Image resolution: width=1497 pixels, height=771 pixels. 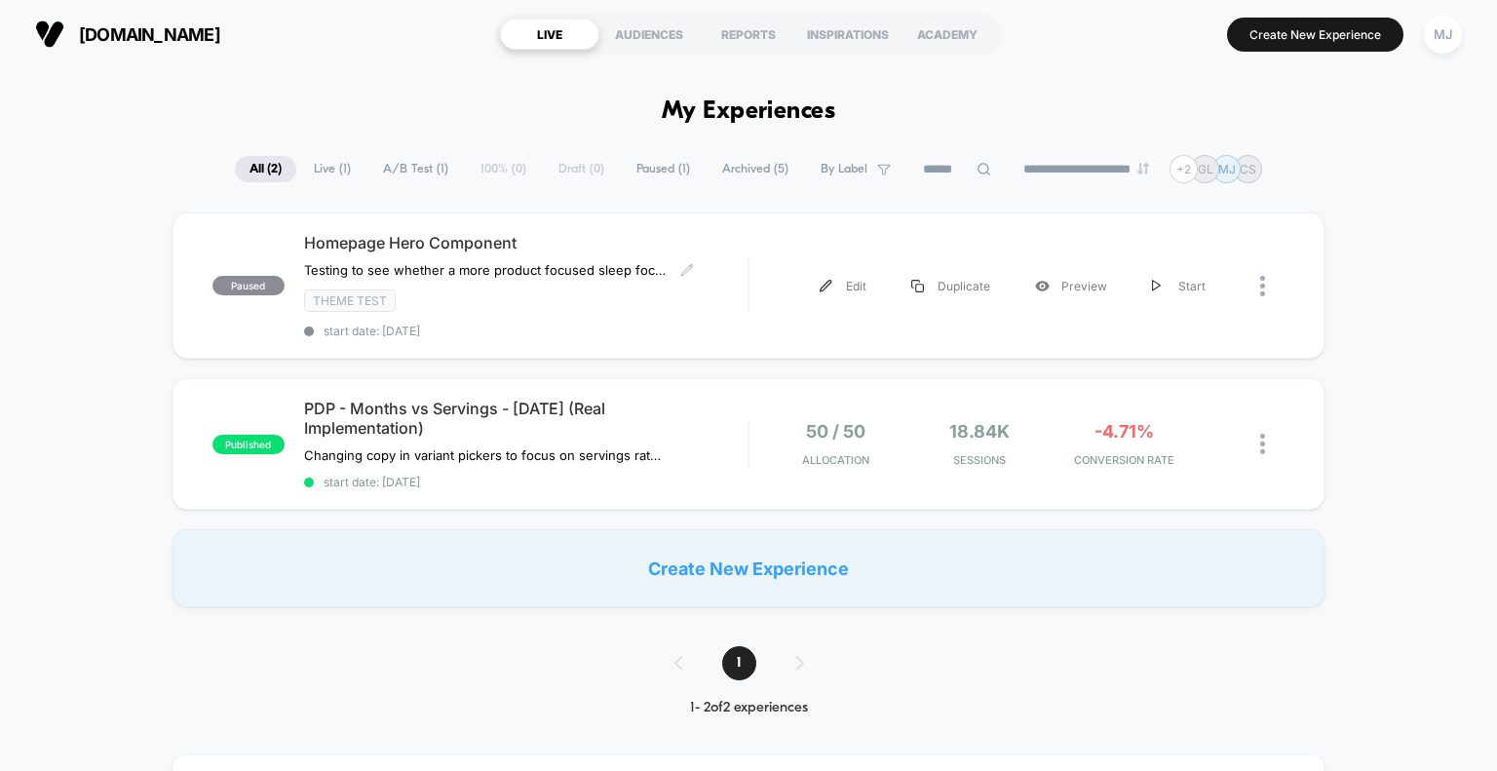 What do you see at coordinates (248, 286) in the screenshot?
I see `span: paused` at bounding box center [248, 286].